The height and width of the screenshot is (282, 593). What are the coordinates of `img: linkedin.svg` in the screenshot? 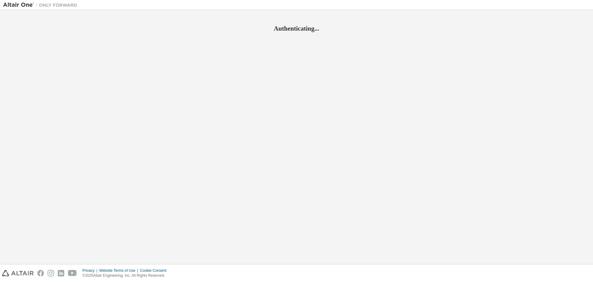 It's located at (61, 273).